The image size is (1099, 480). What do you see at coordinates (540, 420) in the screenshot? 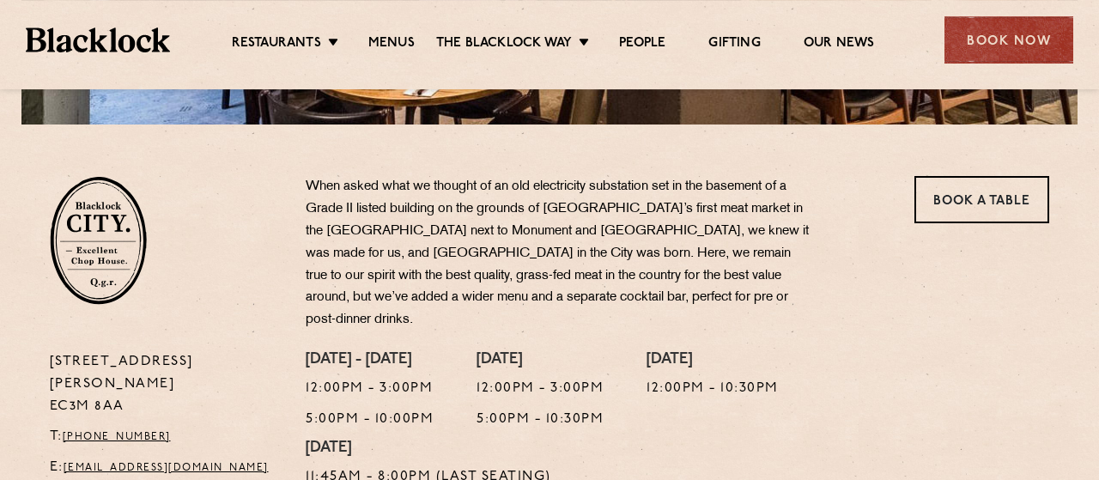
I see `p: 5:00pm - 10:30pm` at bounding box center [540, 420].